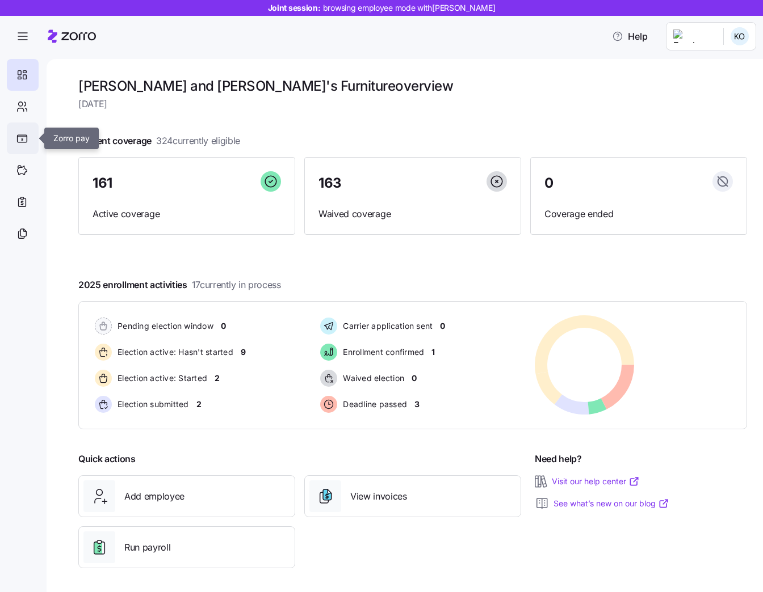  Describe the element at coordinates (413, 214) in the screenshot. I see `span: Waived coverage` at that location.